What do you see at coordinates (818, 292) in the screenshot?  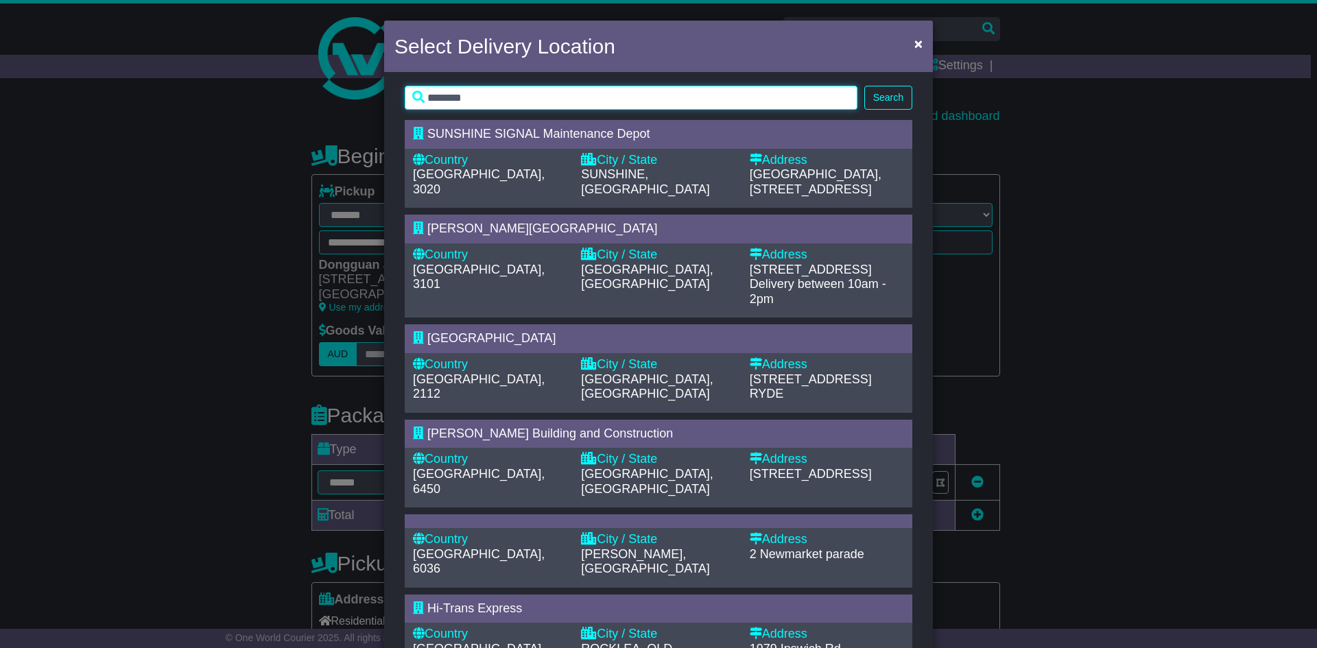 I see `span: Delivery between 10am - 2pm` at bounding box center [818, 292].